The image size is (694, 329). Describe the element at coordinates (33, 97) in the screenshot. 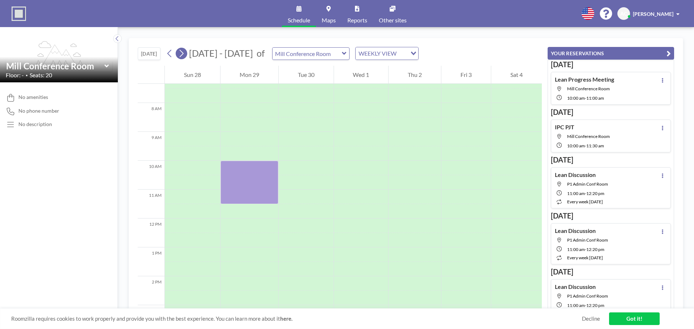

I see `span: No amenities` at that location.